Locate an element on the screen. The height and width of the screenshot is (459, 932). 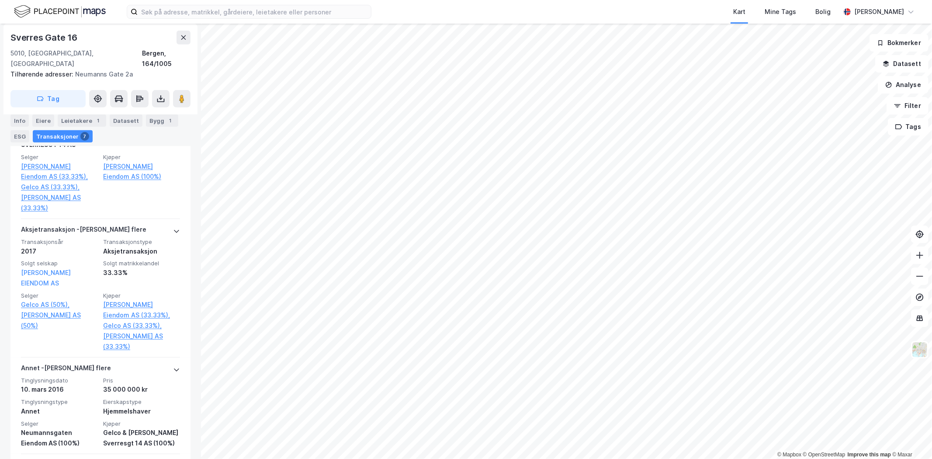
div: Kontrollprogram for chat is located at coordinates (910, 438).